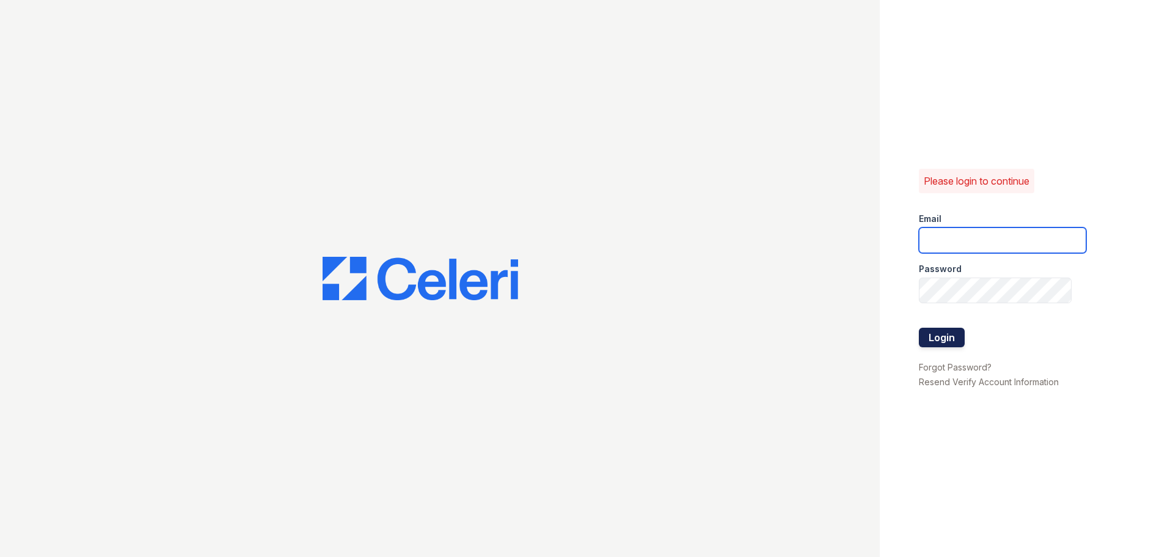 This screenshot has height=557, width=1173. Describe the element at coordinates (955, 367) in the screenshot. I see `a: Forgot Password?` at that location.